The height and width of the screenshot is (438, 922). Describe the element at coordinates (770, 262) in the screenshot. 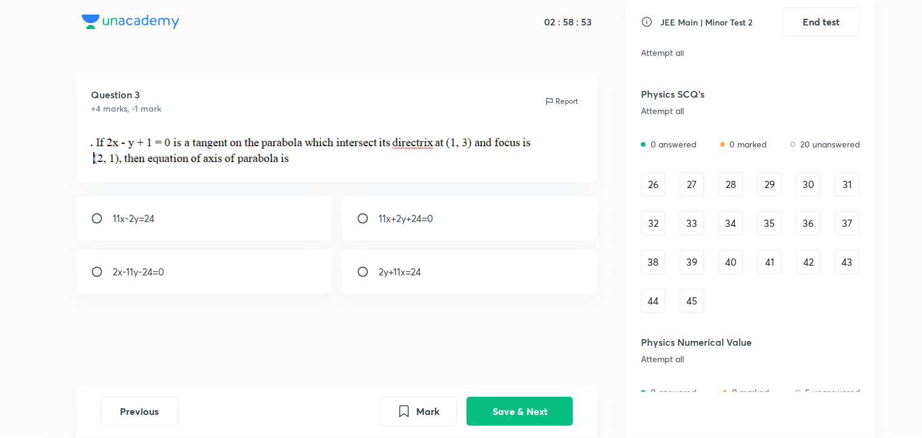

I see `div: 41` at that location.